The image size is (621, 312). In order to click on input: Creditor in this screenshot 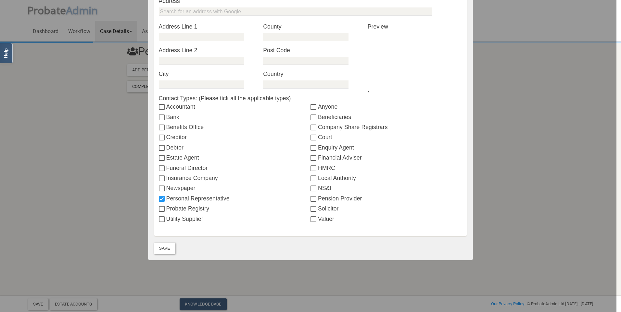, I will do `click(162, 138)`.